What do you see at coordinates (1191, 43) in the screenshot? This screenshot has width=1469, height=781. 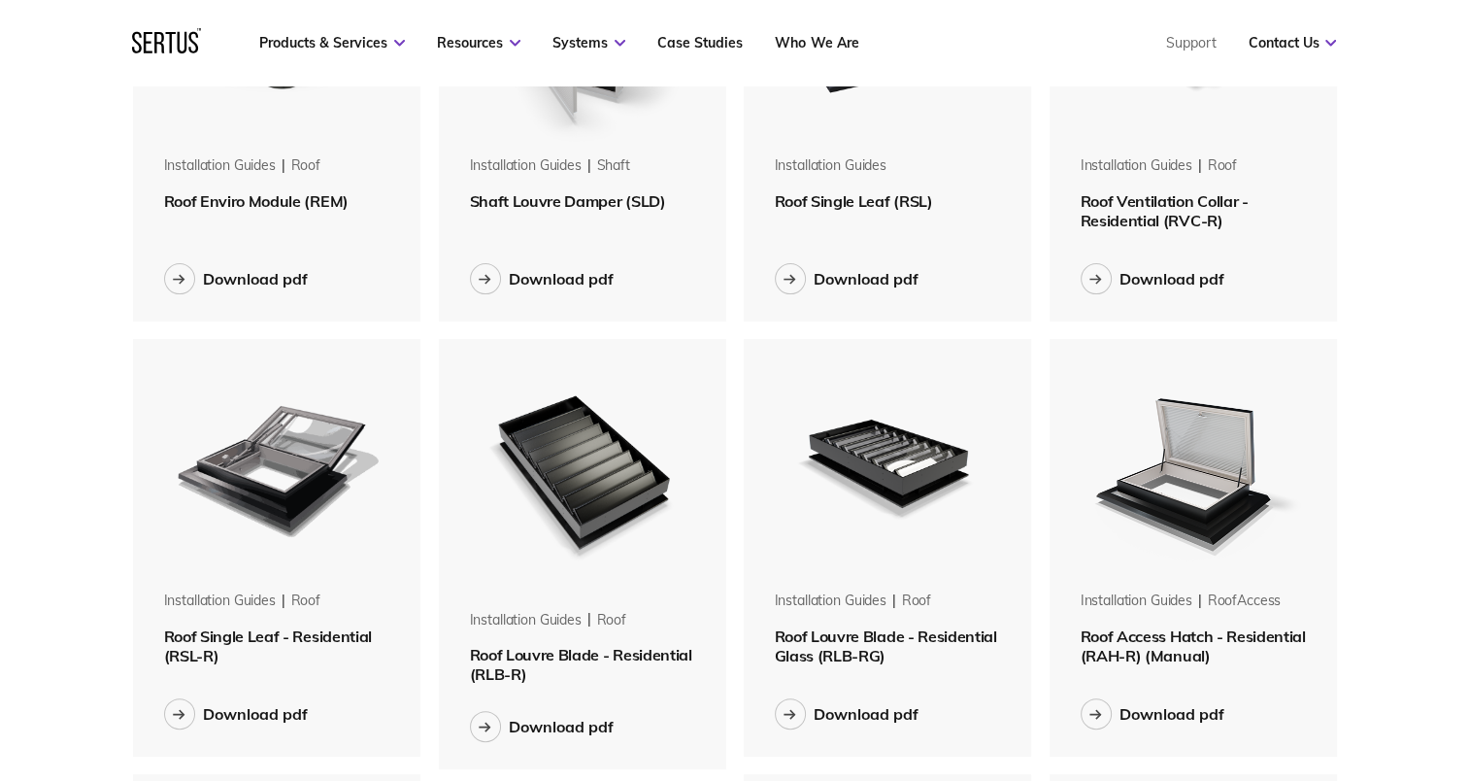 I see `a: Support` at bounding box center [1191, 43].